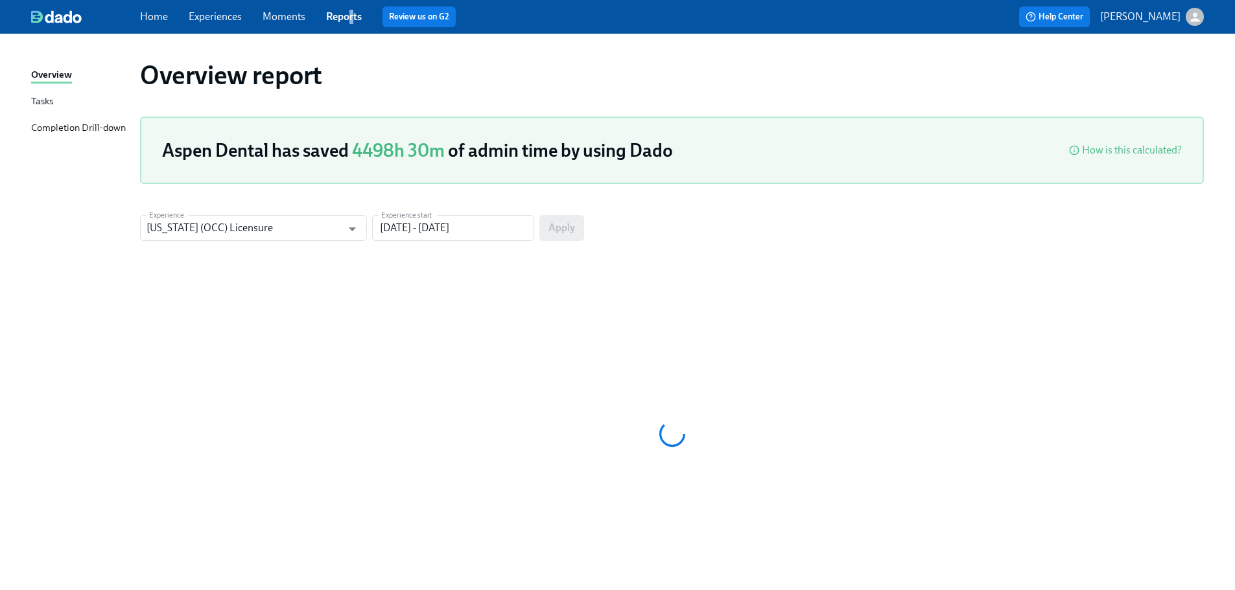  What do you see at coordinates (398, 150) in the screenshot?
I see `span: 4498h 30m` at bounding box center [398, 150].